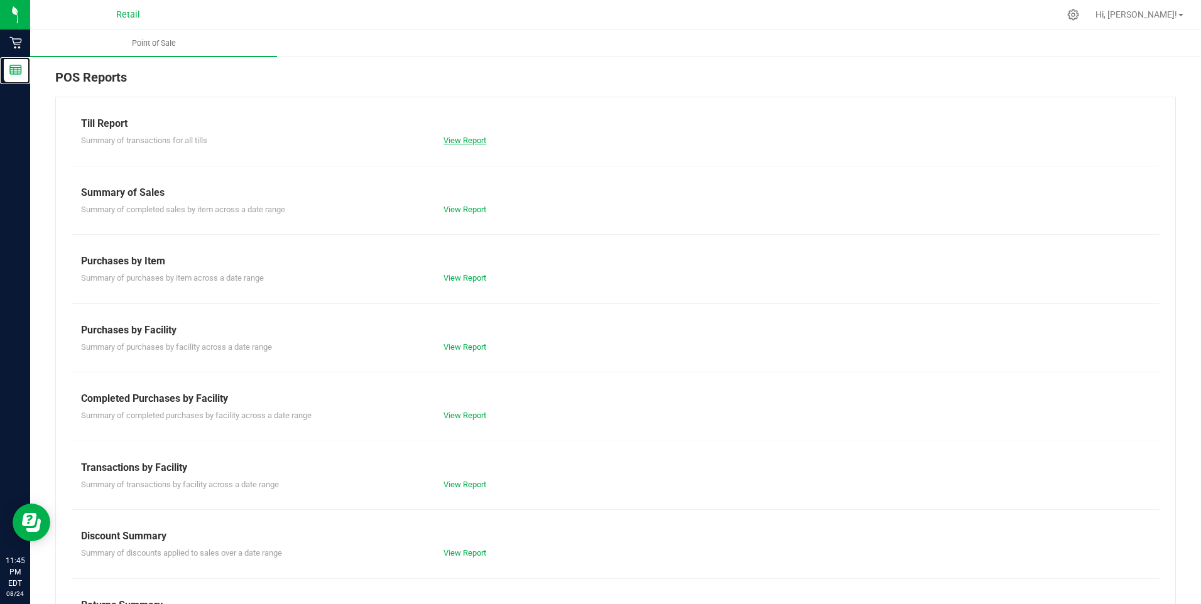  Describe the element at coordinates (616, 537) in the screenshot. I see `div: Discount Summary` at that location.